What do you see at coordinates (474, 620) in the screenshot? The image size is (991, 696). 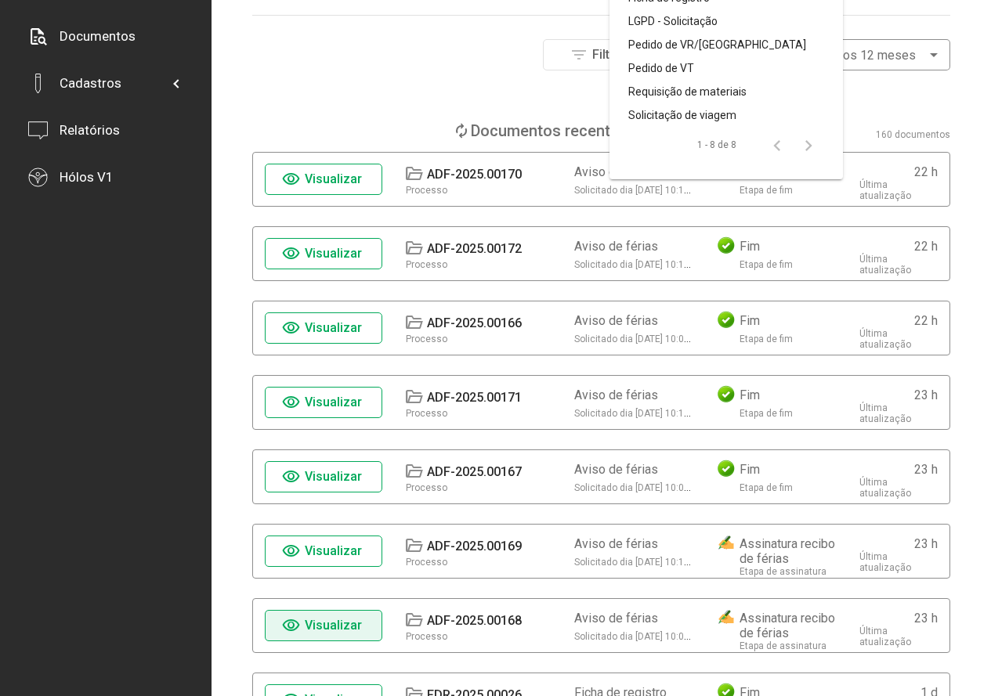 I see `div: ADF-2025.00168` at bounding box center [474, 620].